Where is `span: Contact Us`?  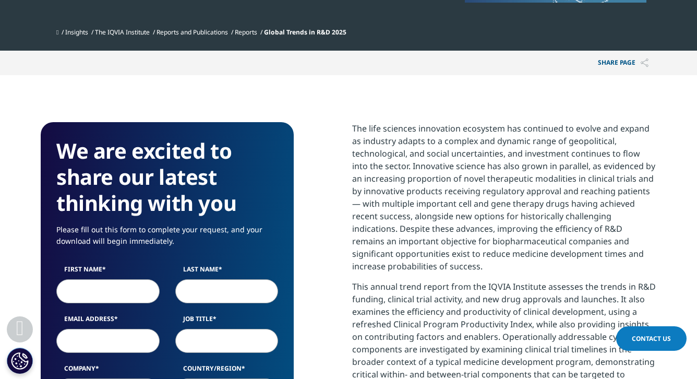
span: Contact Us is located at coordinates (651, 338).